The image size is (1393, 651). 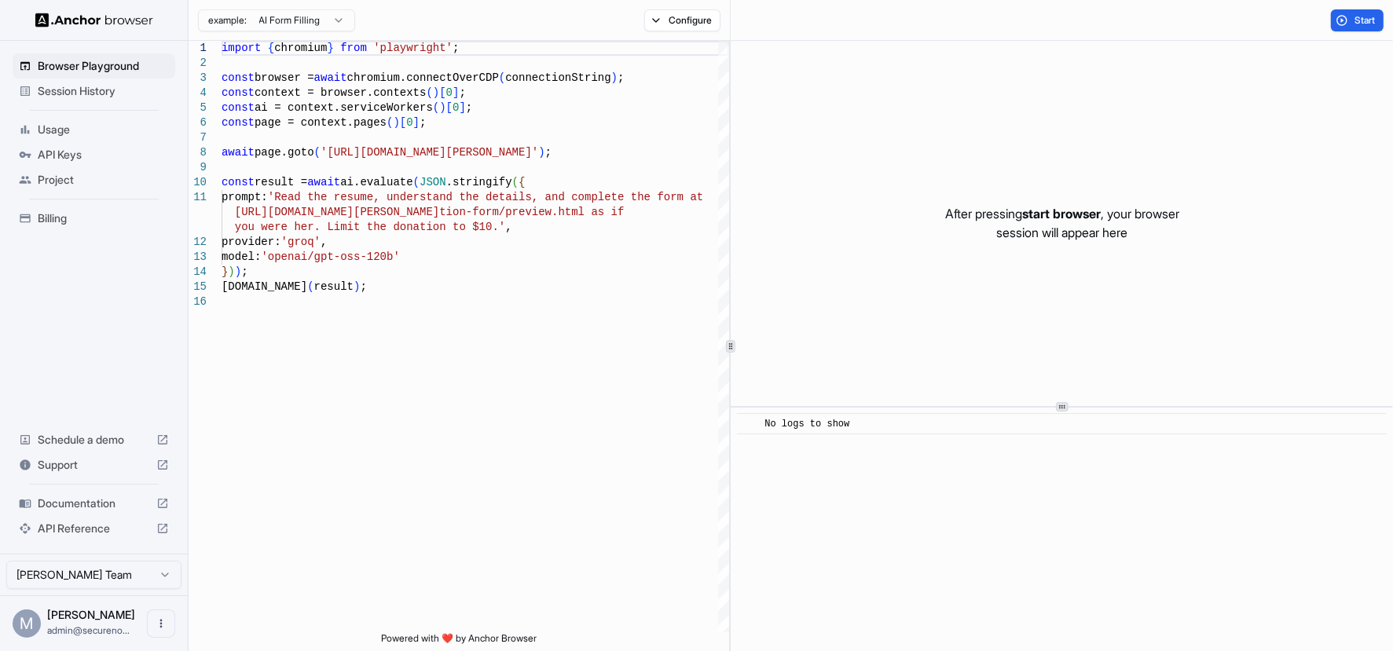 What do you see at coordinates (197, 93) in the screenshot?
I see `div: 4` at bounding box center [197, 93].